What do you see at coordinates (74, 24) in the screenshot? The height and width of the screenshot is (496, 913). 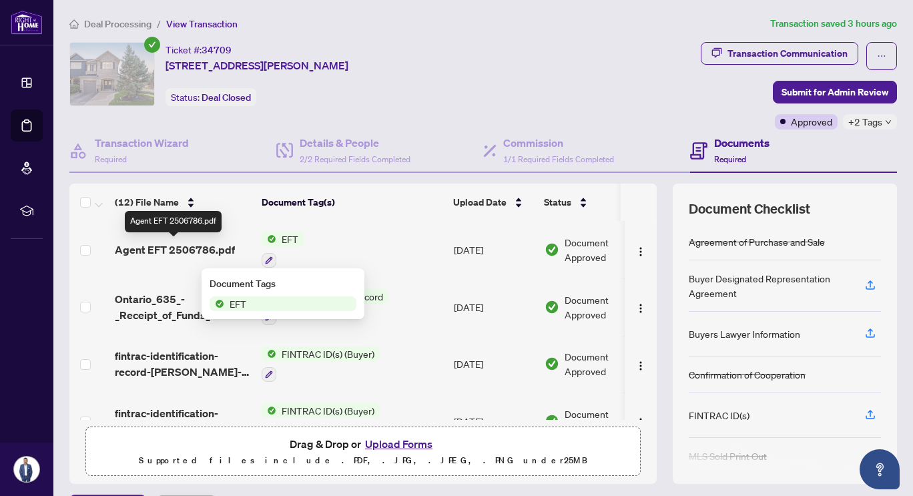 I see `span: home` at bounding box center [74, 24].